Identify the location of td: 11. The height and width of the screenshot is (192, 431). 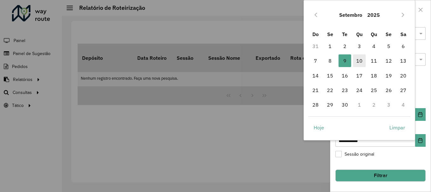
(374, 61).